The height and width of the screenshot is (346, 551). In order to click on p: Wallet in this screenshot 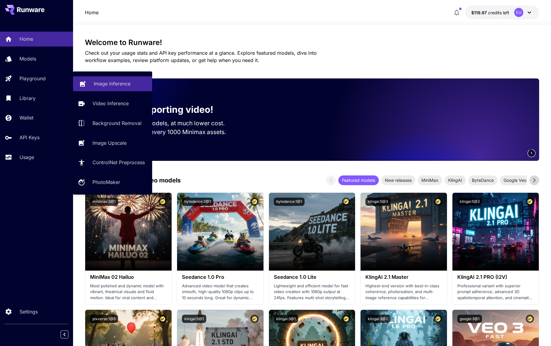, I will do `click(26, 118)`.